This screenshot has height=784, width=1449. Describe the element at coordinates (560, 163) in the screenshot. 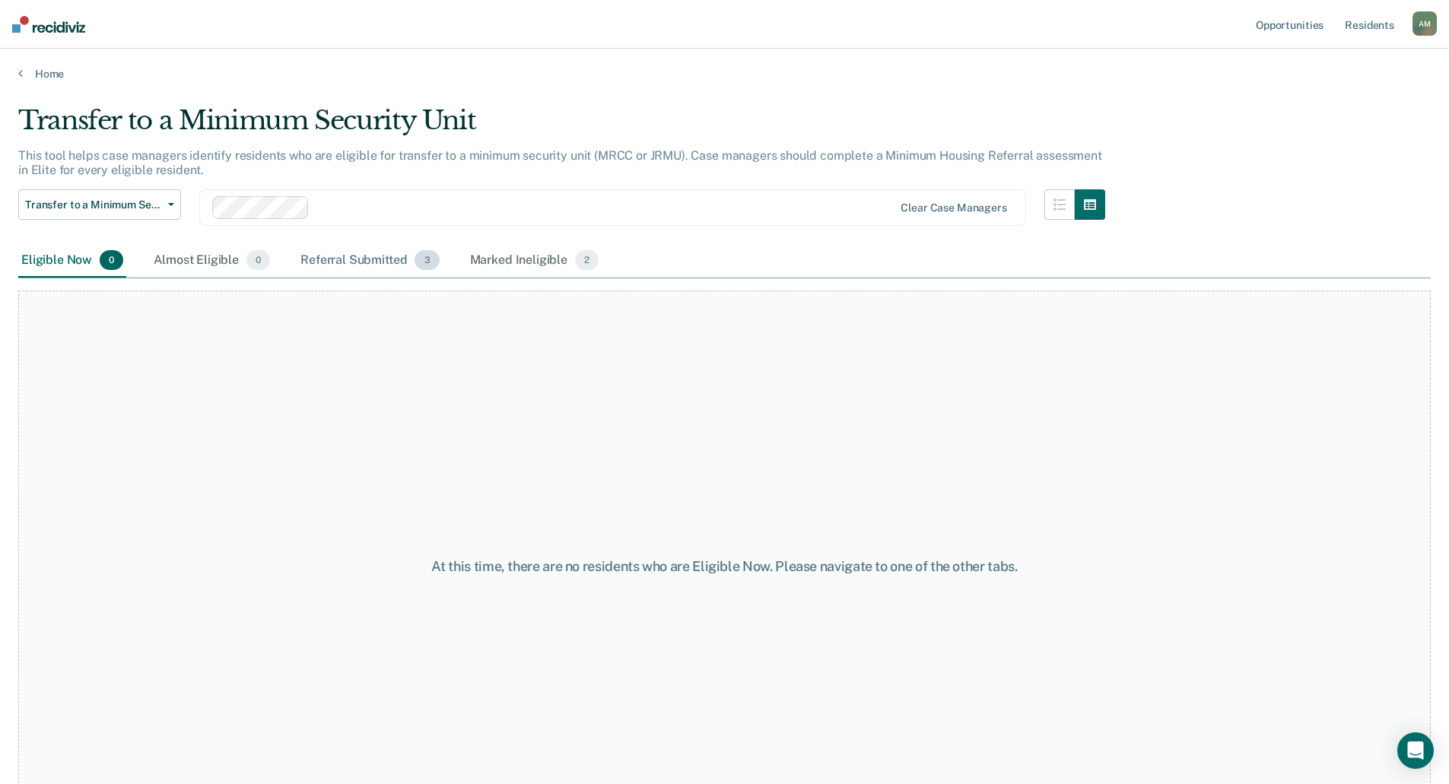

I see `p: This tool helps case managers identify residents who are eligible for transfer to a minimum secur...` at that location.